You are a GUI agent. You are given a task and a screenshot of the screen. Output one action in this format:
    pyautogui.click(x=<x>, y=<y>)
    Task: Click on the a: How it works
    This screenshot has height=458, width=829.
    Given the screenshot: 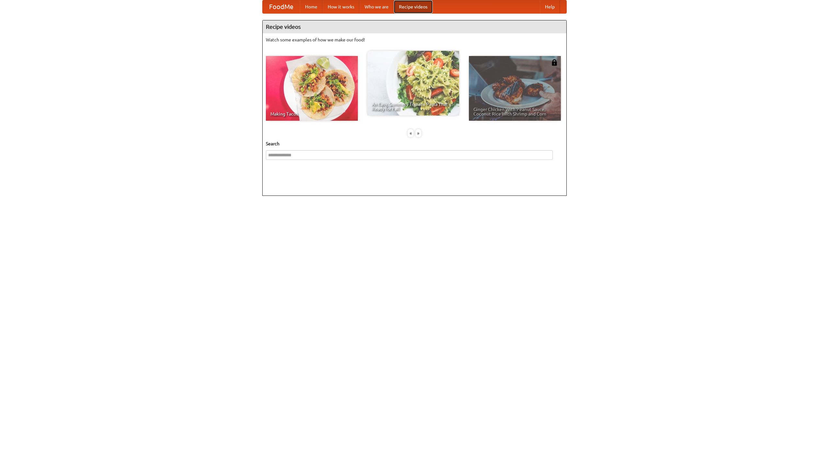 What is the action you would take?
    pyautogui.click(x=341, y=7)
    